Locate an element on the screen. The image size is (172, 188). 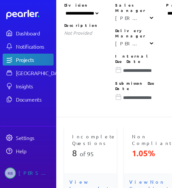
div: Dashboard is located at coordinates (34, 33).